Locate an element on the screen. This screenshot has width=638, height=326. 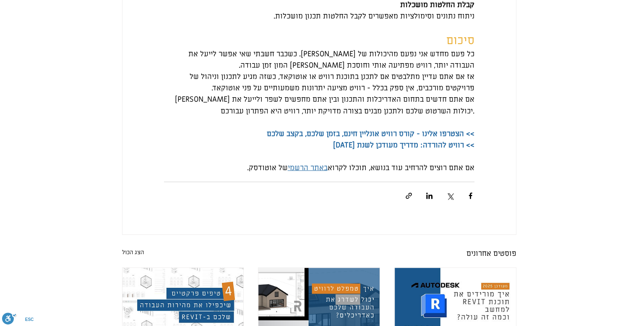
span: >> הצטרפו אלינו - קורס רוויט אונליין חינם, בזמן שלכם, בקצב שלכם is located at coordinates (371, 133).